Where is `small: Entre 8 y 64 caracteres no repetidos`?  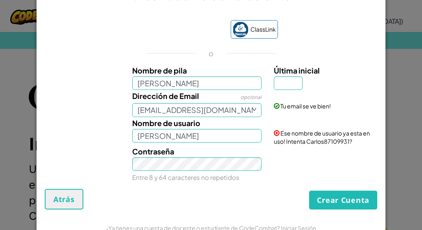
small: Entre 8 y 64 caracteres no repetidos is located at coordinates (185, 177).